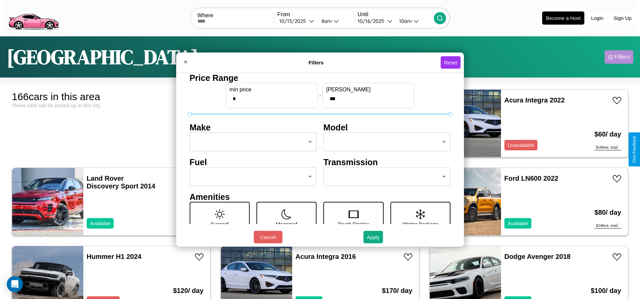 This screenshot has height=299, width=640. What do you see at coordinates (15, 285) in the screenshot?
I see `div: Open Intercom Messenger` at bounding box center [15, 285].